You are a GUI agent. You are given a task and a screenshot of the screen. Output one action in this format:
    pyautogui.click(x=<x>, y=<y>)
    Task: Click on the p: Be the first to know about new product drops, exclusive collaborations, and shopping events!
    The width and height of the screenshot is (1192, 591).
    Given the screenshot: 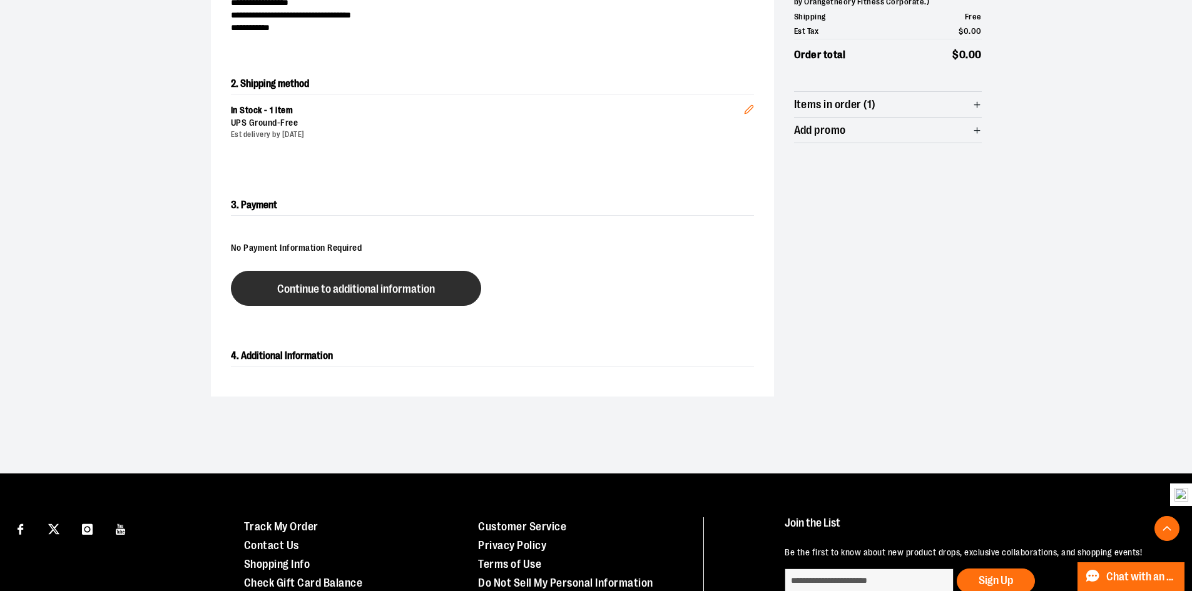 What is the action you would take?
    pyautogui.click(x=973, y=553)
    